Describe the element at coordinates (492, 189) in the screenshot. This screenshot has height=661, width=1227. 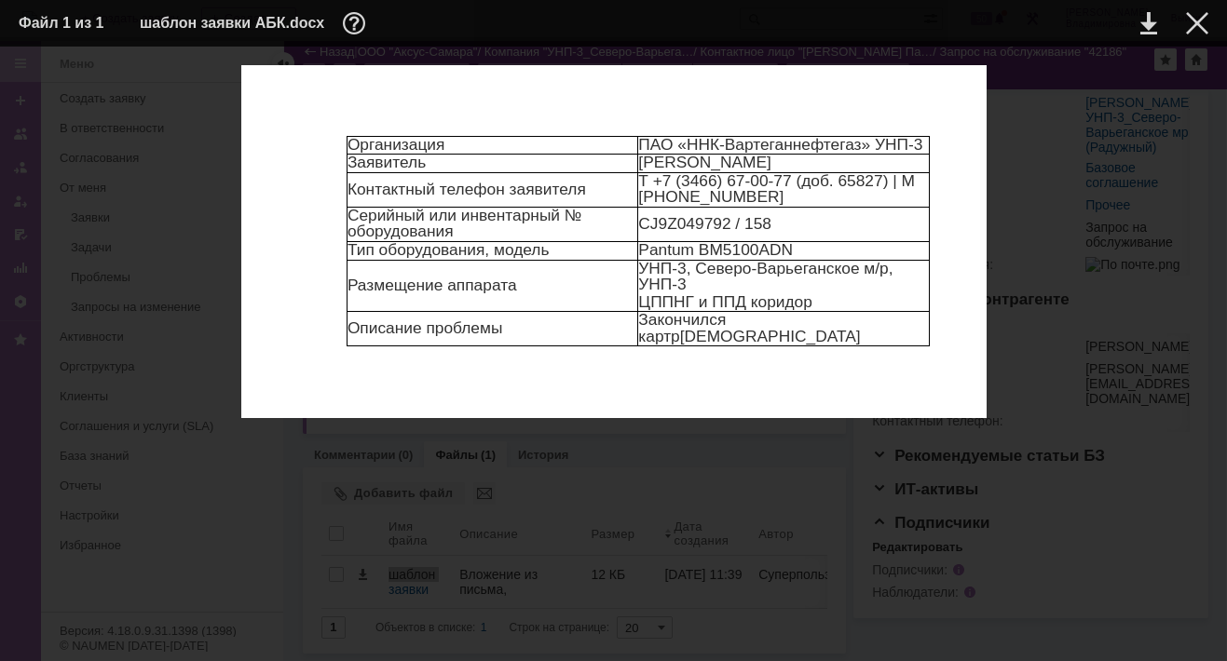
I see `p: Контактный телефон заявителя` at that location.